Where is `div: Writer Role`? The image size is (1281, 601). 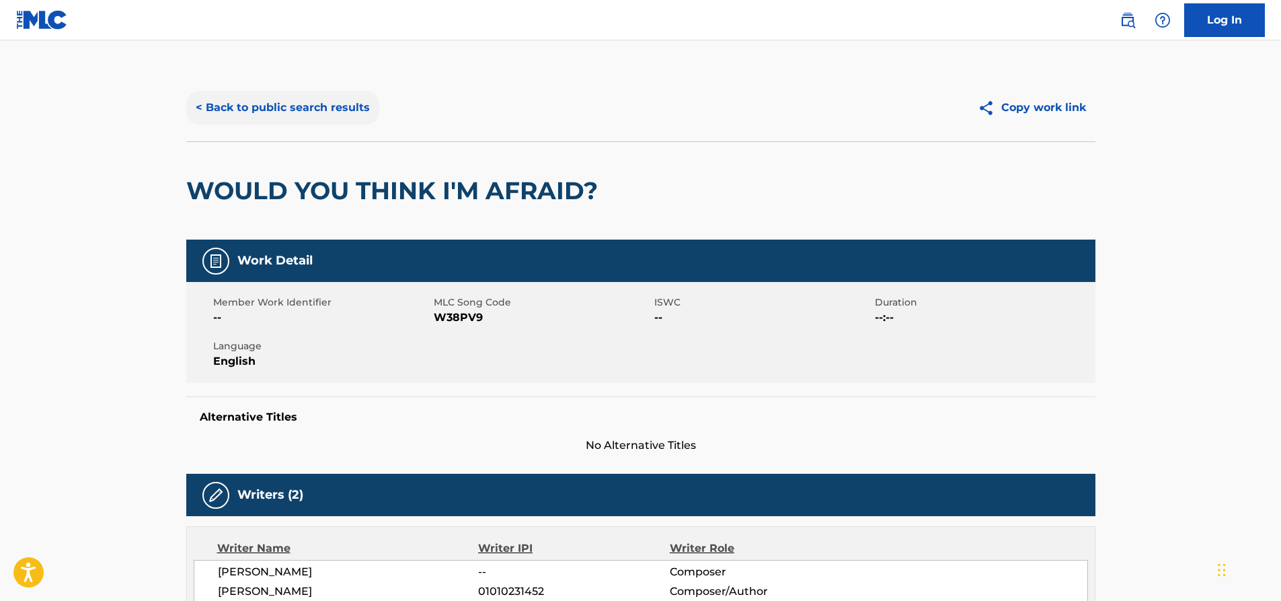
div: Writer Role is located at coordinates (757, 548).